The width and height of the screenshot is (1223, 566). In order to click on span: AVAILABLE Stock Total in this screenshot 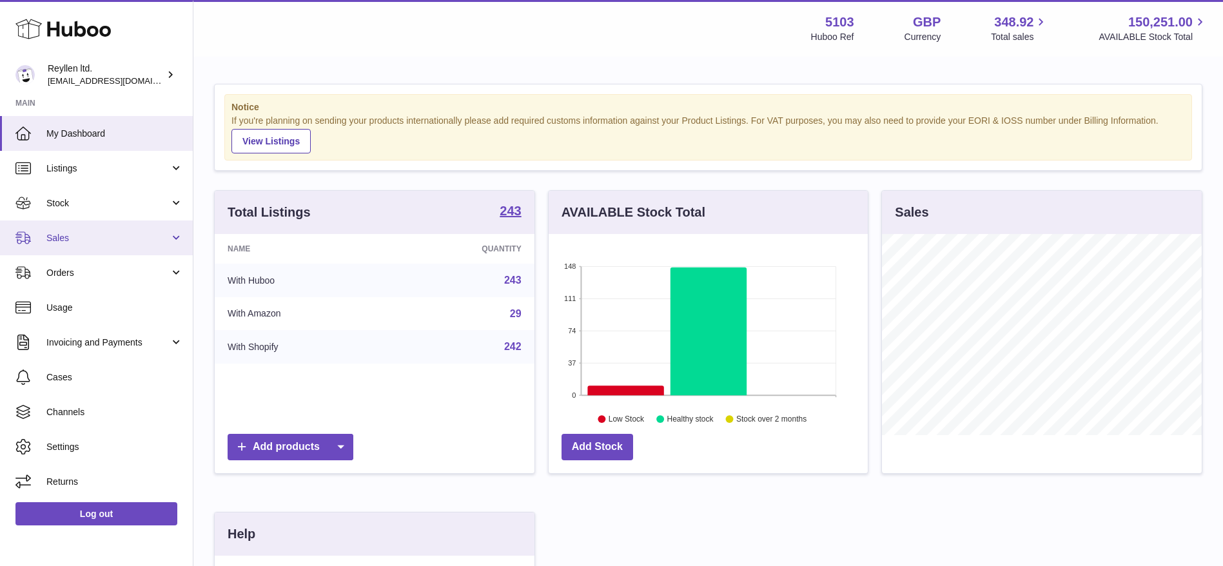, I will do `click(1152, 37)`.